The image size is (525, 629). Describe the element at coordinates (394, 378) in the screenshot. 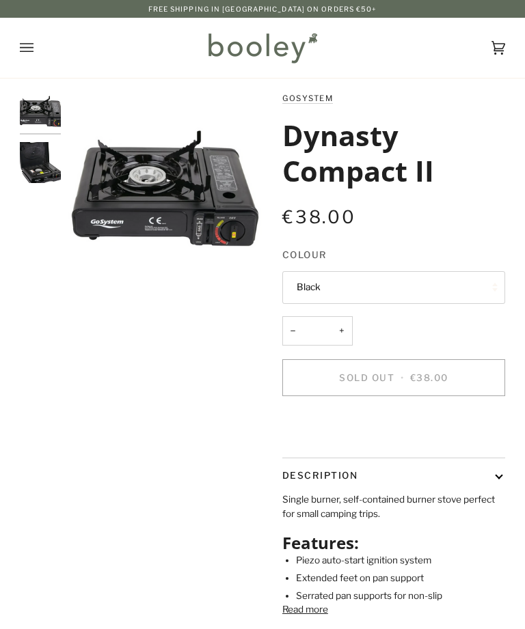

I see `button: Sold Out • €38.00` at that location.